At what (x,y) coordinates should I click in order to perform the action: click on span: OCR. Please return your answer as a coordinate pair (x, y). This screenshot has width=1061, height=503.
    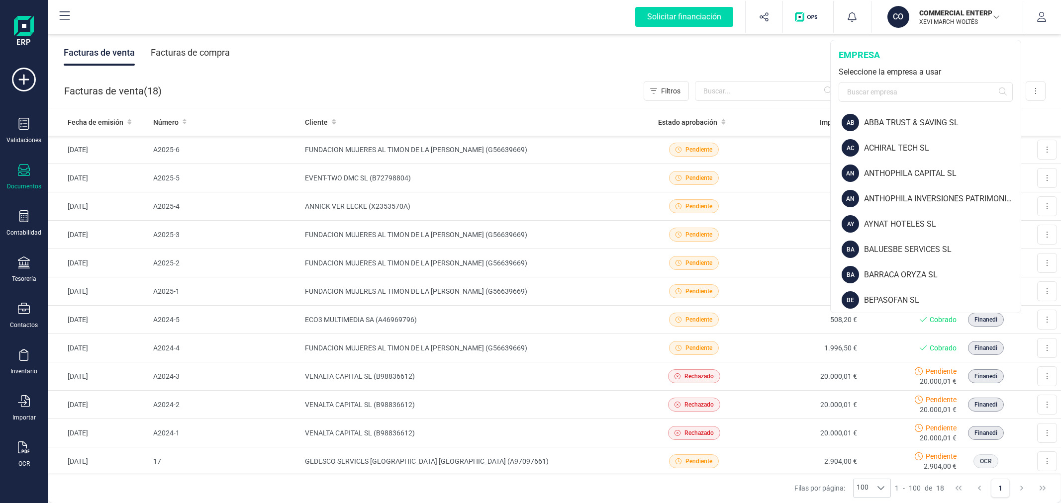
    Looking at the image, I should click on (986, 462).